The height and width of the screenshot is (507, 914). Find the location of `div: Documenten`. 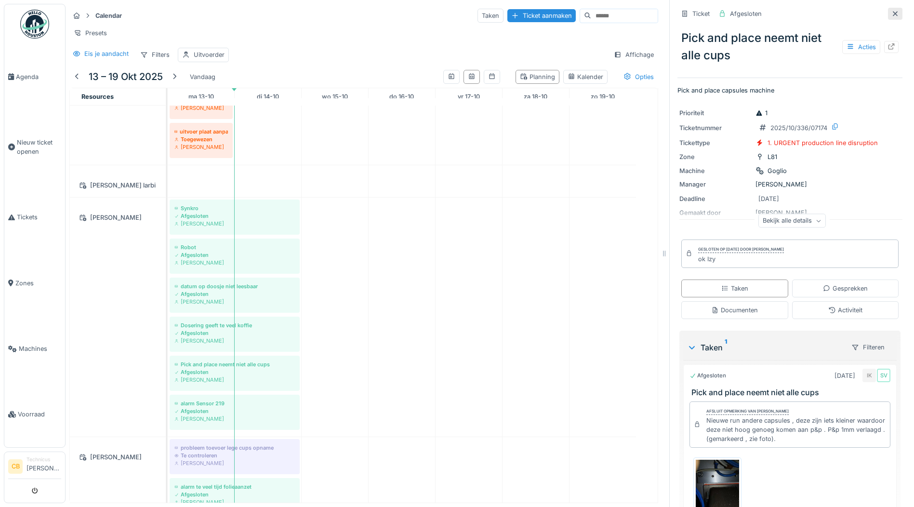

div: Documenten is located at coordinates (734, 310).